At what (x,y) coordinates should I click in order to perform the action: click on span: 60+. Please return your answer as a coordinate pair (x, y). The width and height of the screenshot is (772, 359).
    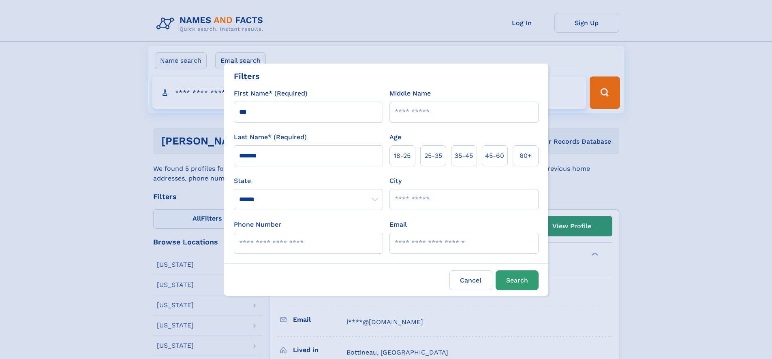
    Looking at the image, I should click on (526, 156).